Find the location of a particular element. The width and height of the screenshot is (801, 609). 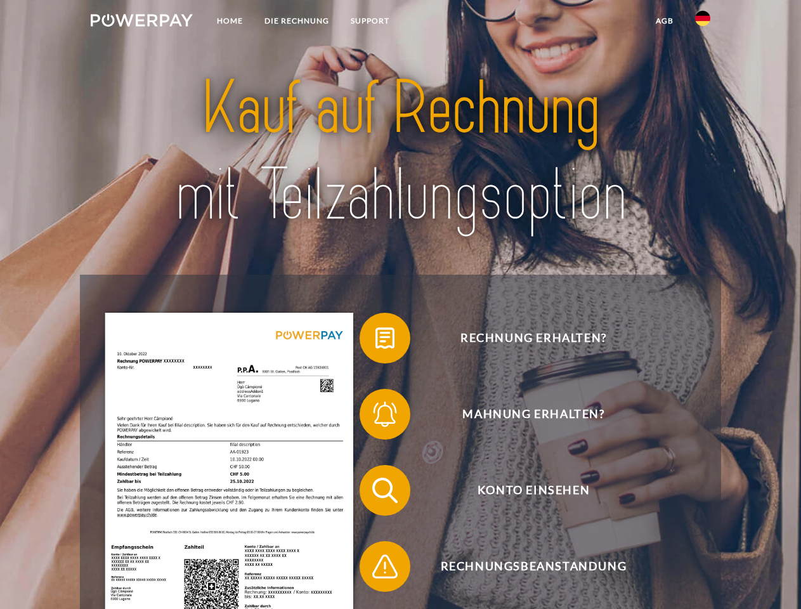

button: Mahnung erhalten? is located at coordinates (524, 414).